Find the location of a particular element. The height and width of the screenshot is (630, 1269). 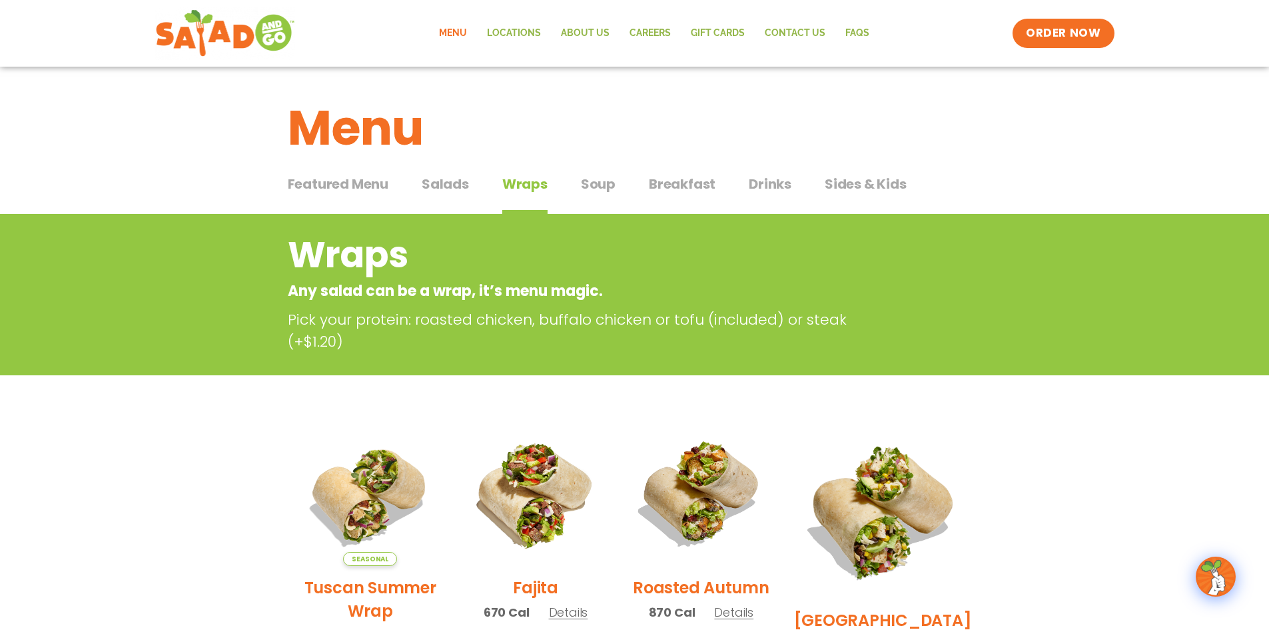

span: 670 Cal is located at coordinates (506, 612).